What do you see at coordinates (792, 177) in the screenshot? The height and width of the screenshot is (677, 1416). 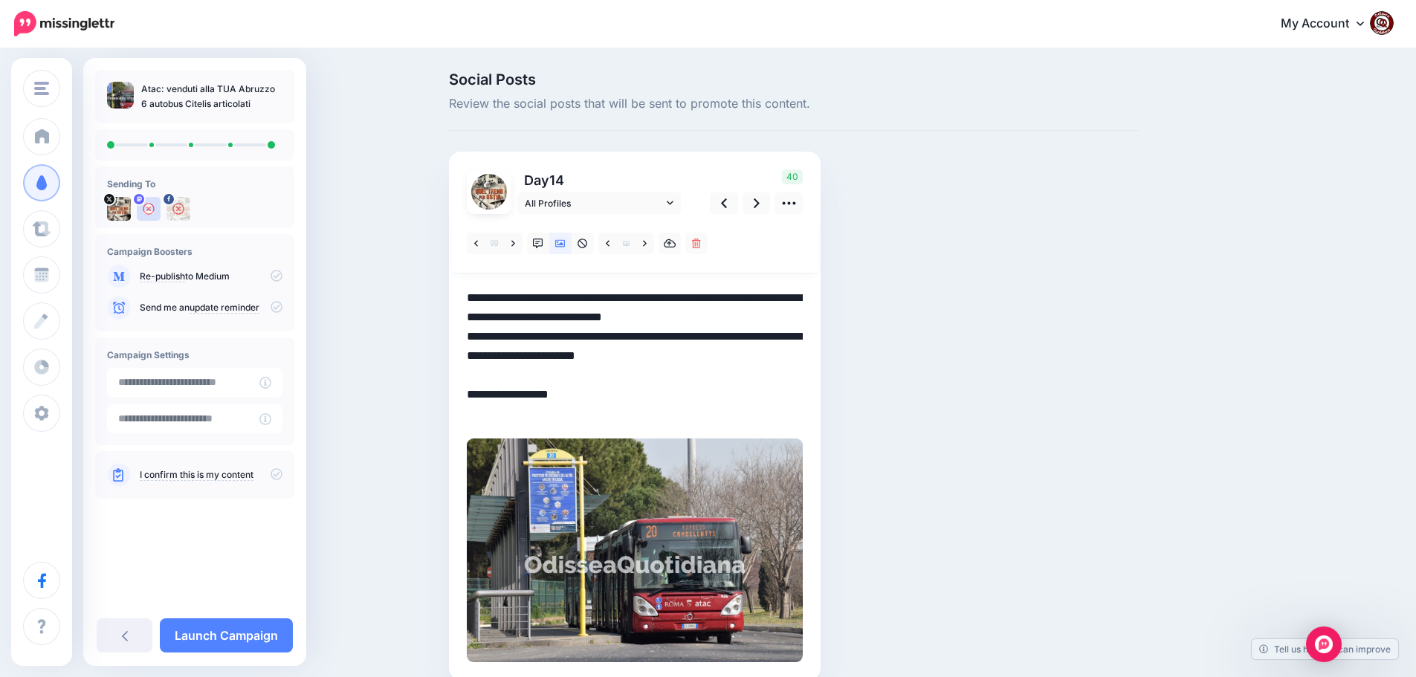 I see `span: 40` at bounding box center [792, 177].